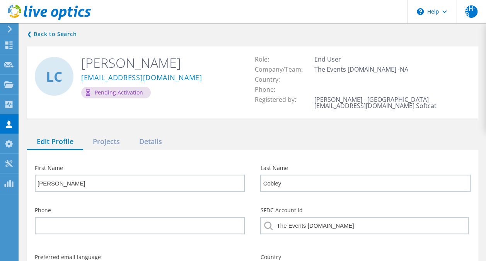 The image size is (486, 261). What do you see at coordinates (365, 168) in the screenshot?
I see `label: Last Name` at bounding box center [365, 168].